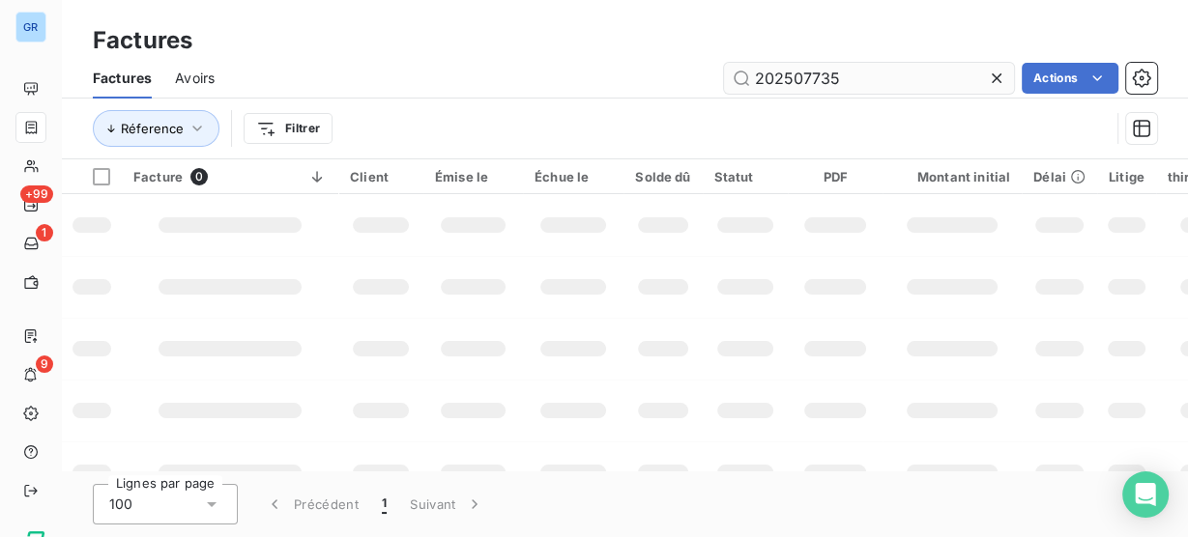 The width and height of the screenshot is (1188, 537). Describe the element at coordinates (573, 177) in the screenshot. I see `div: Échue le` at that location.